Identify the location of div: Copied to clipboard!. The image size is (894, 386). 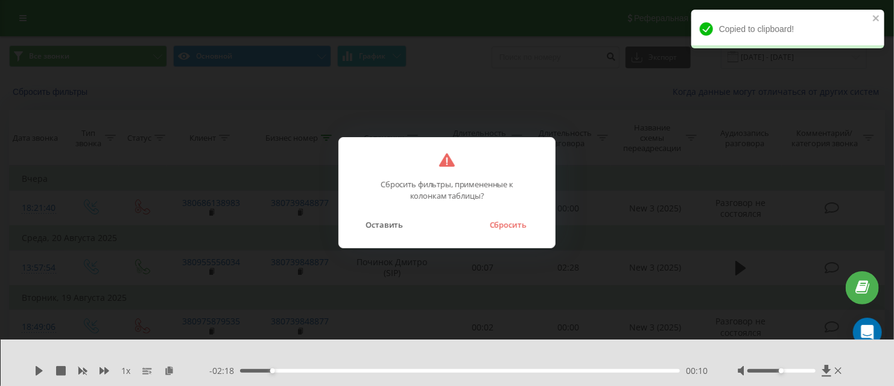
(788, 29).